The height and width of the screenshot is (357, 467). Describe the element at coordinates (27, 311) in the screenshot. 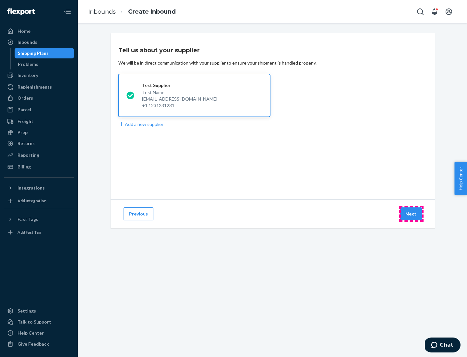

I see `div: Settings` at that location.